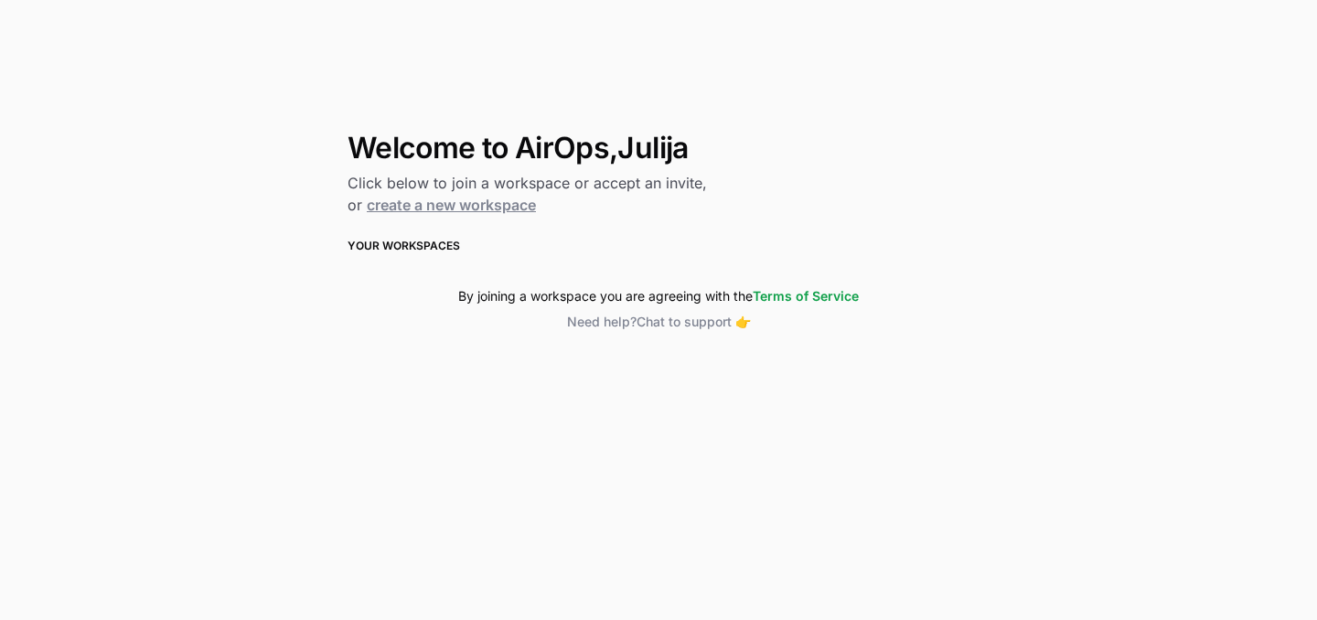  Describe the element at coordinates (659, 322) in the screenshot. I see `button: Need help?Chat to support 👉` at that location.